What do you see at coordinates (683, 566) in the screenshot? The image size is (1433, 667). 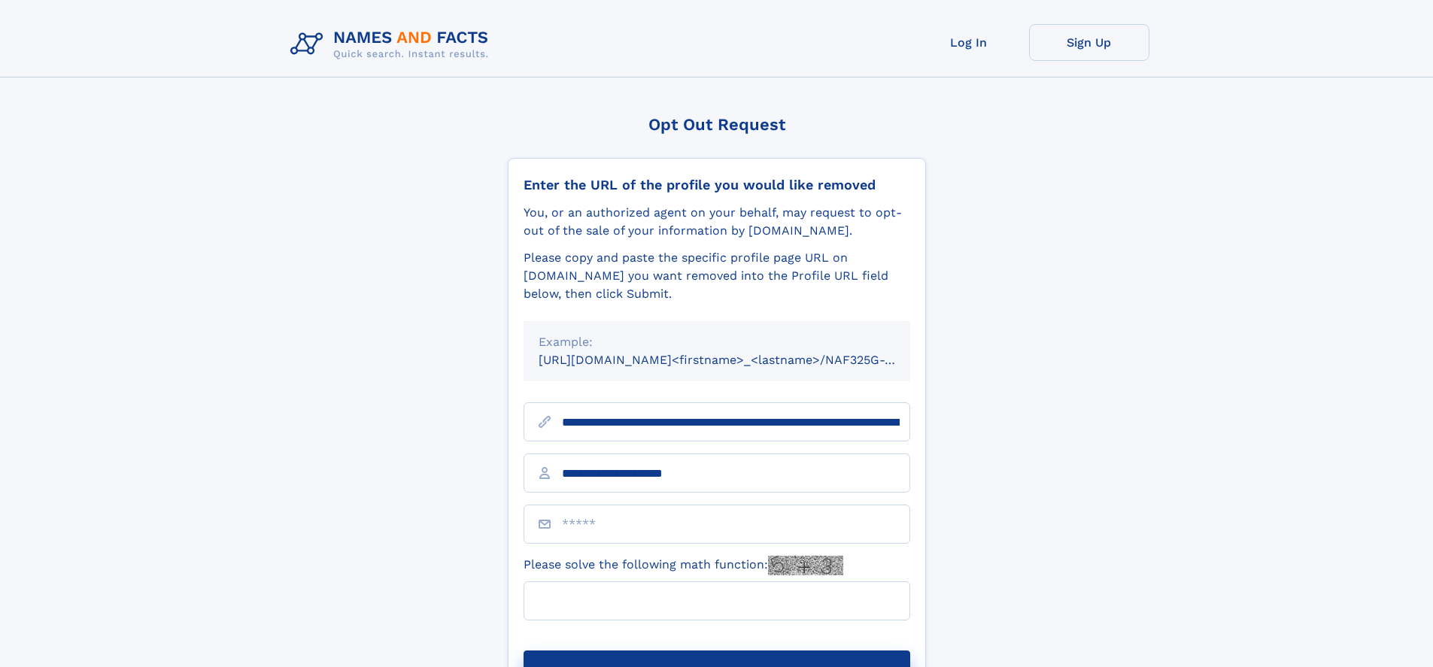 I see `label: Please solve the following math function:` at bounding box center [683, 566].